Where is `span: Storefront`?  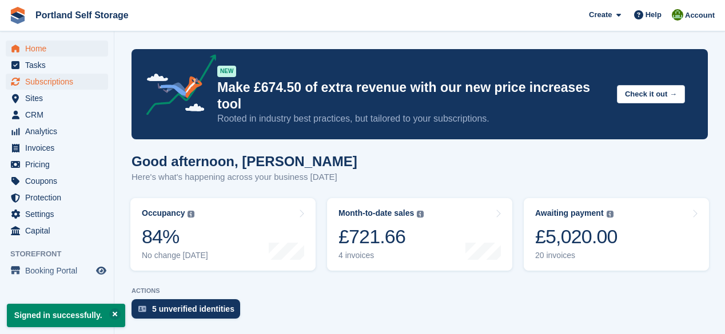
span: Storefront is located at coordinates (62, 254).